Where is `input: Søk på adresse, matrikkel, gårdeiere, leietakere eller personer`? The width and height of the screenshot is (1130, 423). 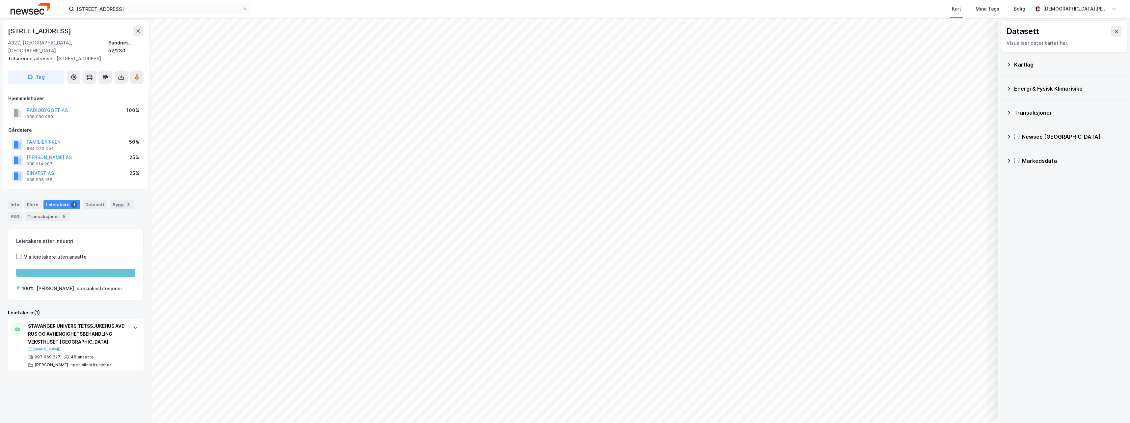 input: Søk på adresse, matrikkel, gårdeiere, leietakere eller personer is located at coordinates (158, 9).